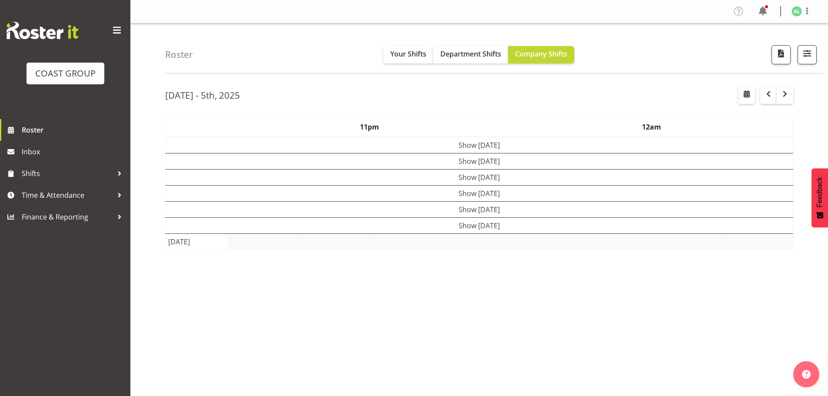  What do you see at coordinates (67, 217) in the screenshot?
I see `span: Finance & Reporting` at bounding box center [67, 217].